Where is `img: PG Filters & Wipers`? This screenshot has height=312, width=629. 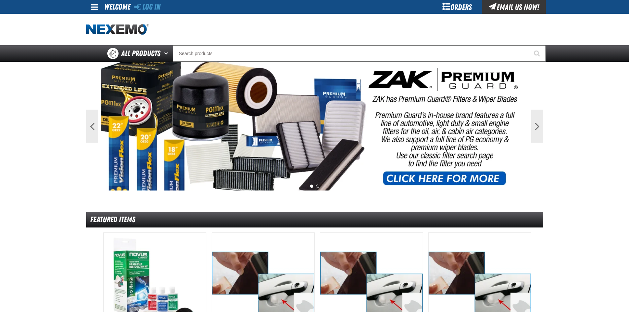 img: PG Filters & Wipers is located at coordinates (314, 126).